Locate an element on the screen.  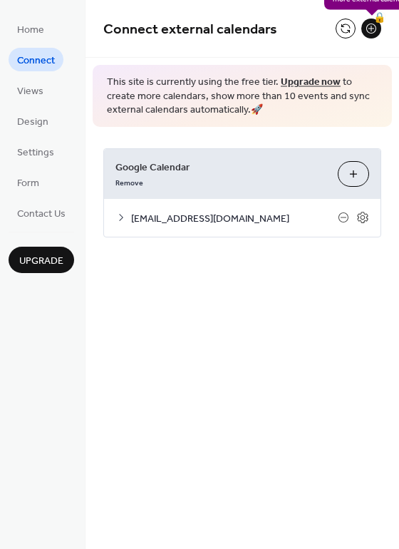
span: Remove is located at coordinates (129, 183).